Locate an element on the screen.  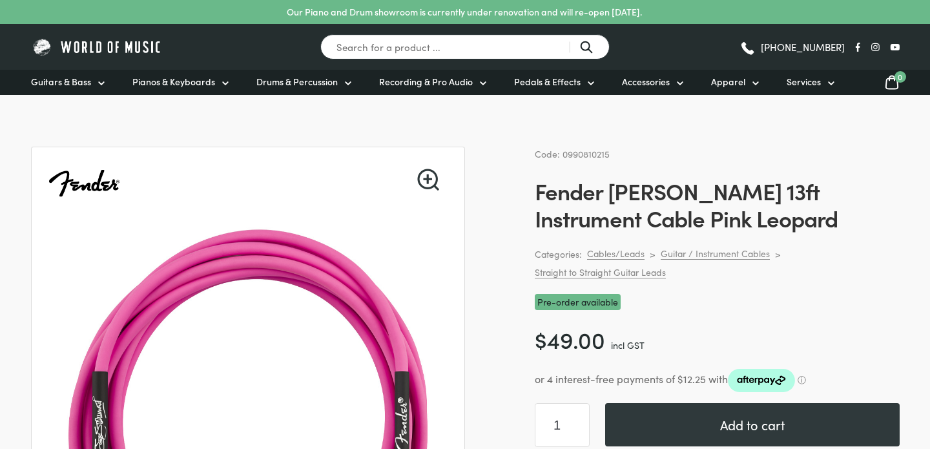
span: Guitars & Bass is located at coordinates (61, 81).